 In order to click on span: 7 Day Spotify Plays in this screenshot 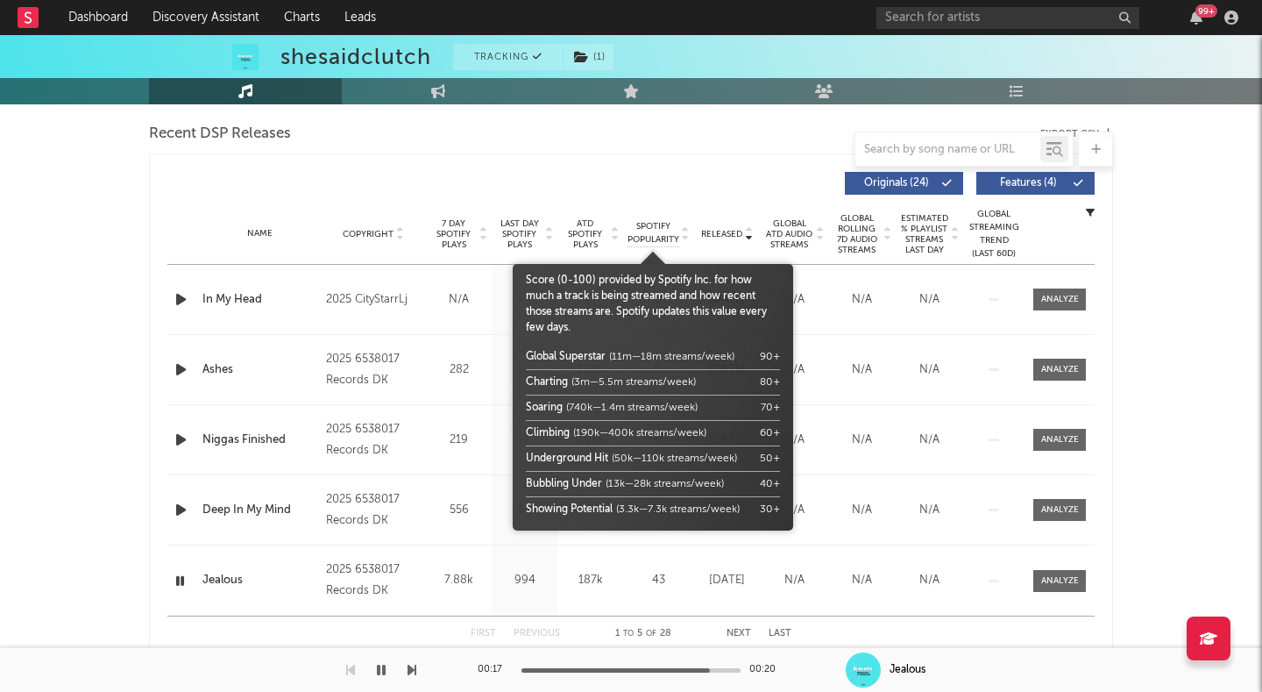, I will do `click(453, 234)`.